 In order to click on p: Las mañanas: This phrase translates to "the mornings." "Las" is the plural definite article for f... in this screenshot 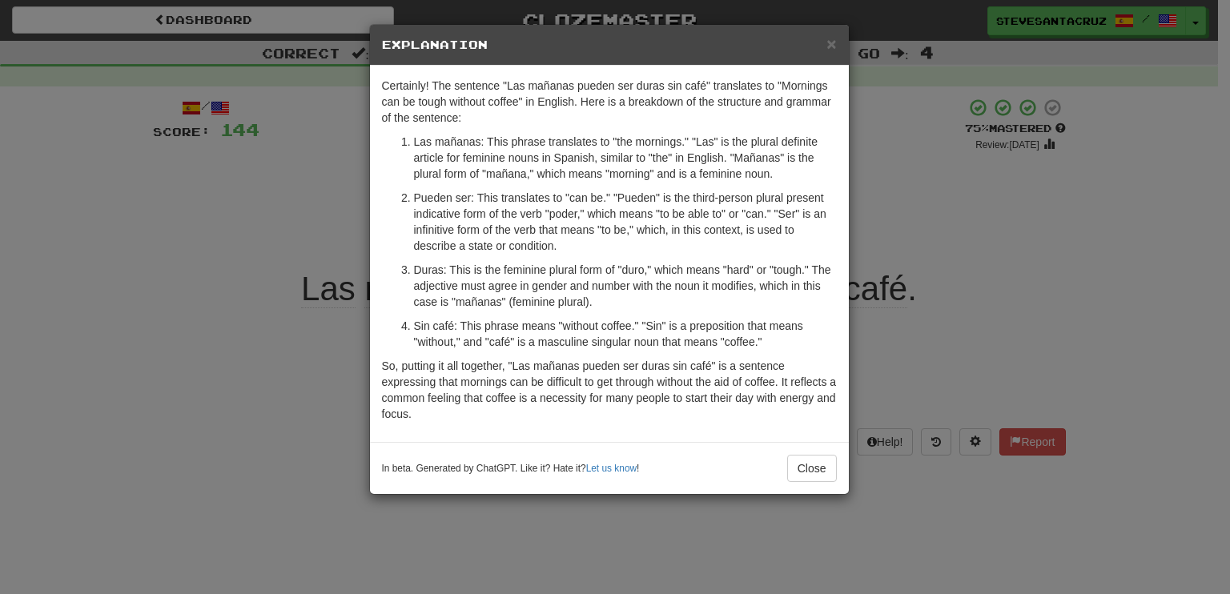, I will do `click(626, 158)`.